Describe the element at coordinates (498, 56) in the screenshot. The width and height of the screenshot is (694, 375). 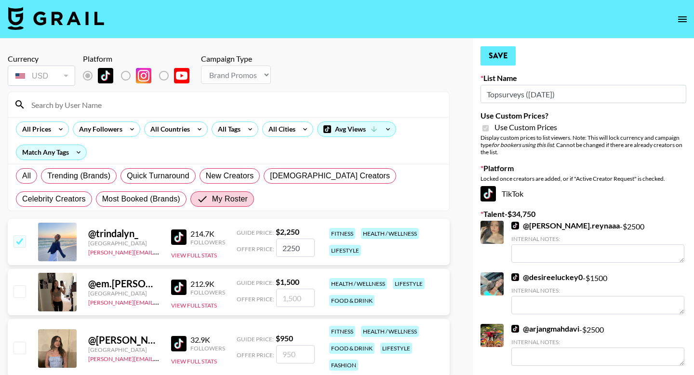
I see `button: Save` at that location.